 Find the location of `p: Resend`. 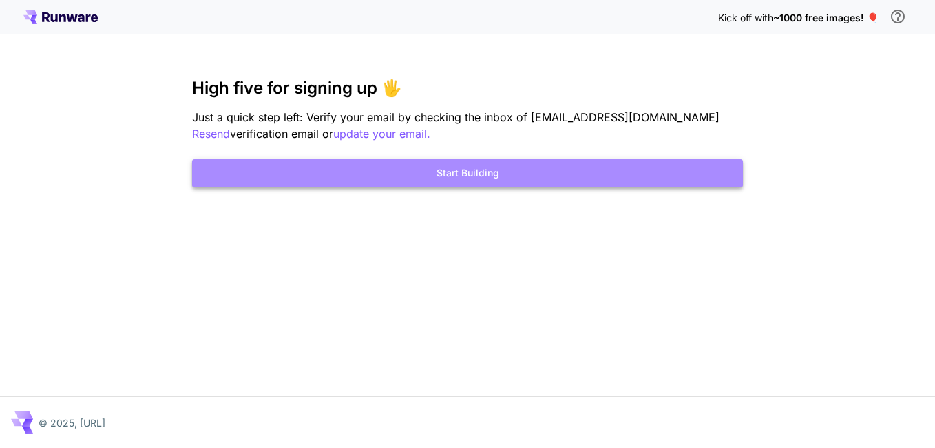

p: Resend is located at coordinates (211, 134).